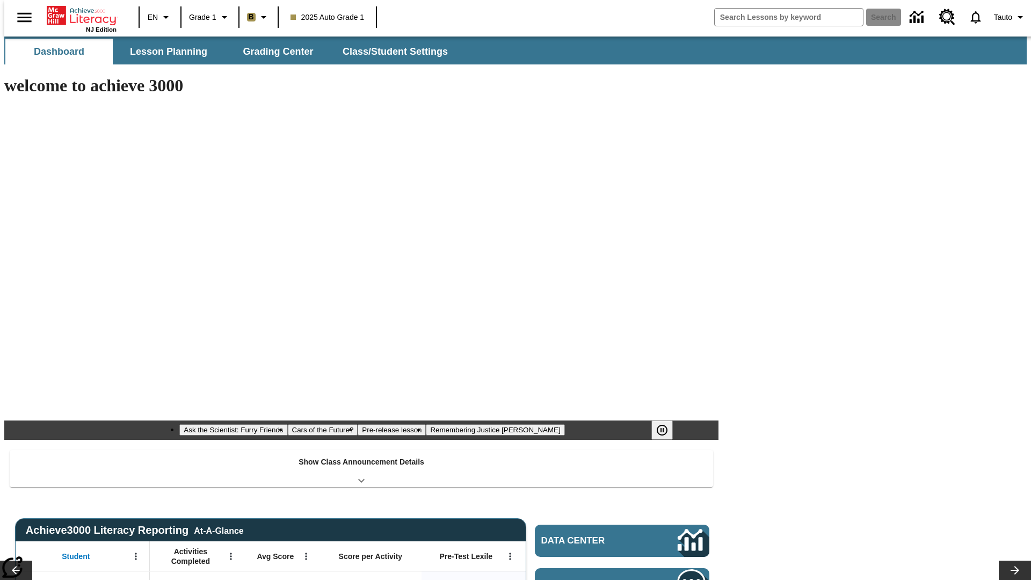  I want to click on button: Pause, so click(662, 430).